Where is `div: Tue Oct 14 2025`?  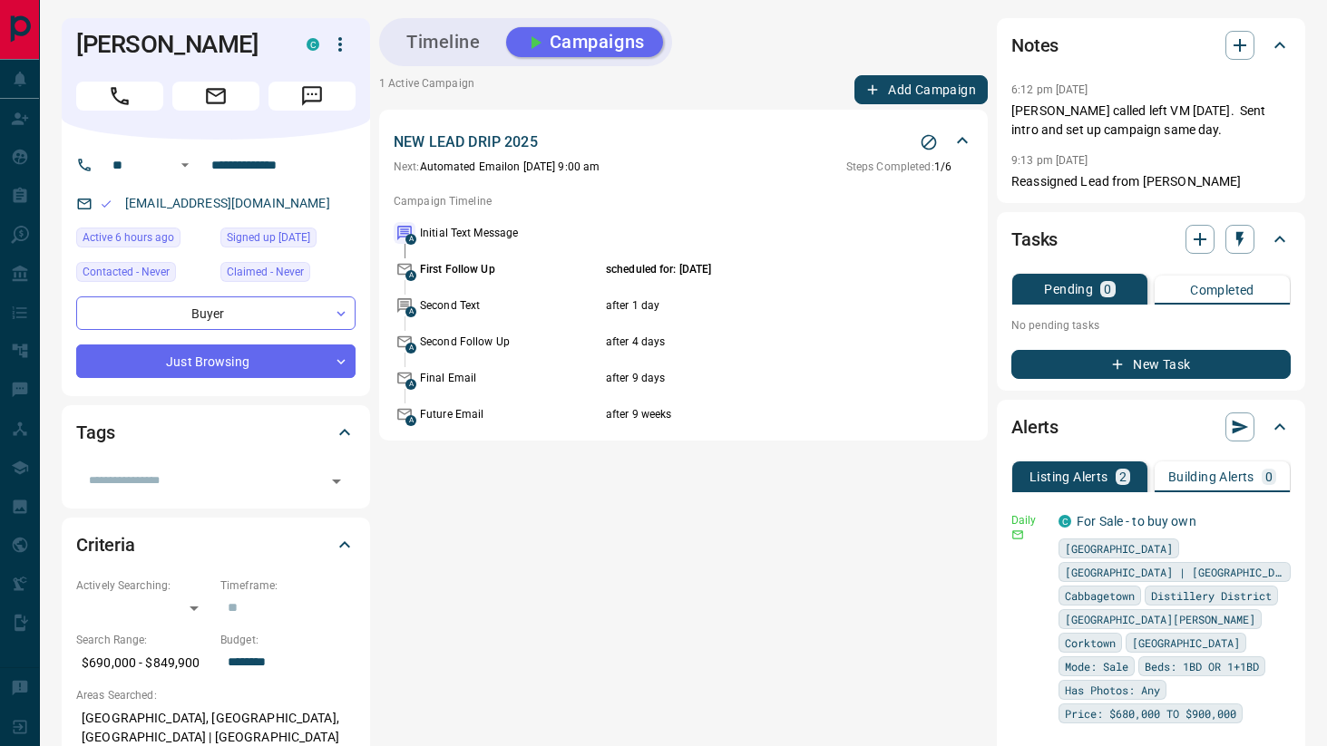 div: Tue Oct 14 2025 is located at coordinates (143, 240).